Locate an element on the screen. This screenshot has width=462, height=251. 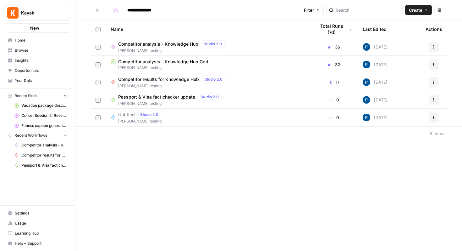
div: Total Runs (7d) is located at coordinates (334, 29).